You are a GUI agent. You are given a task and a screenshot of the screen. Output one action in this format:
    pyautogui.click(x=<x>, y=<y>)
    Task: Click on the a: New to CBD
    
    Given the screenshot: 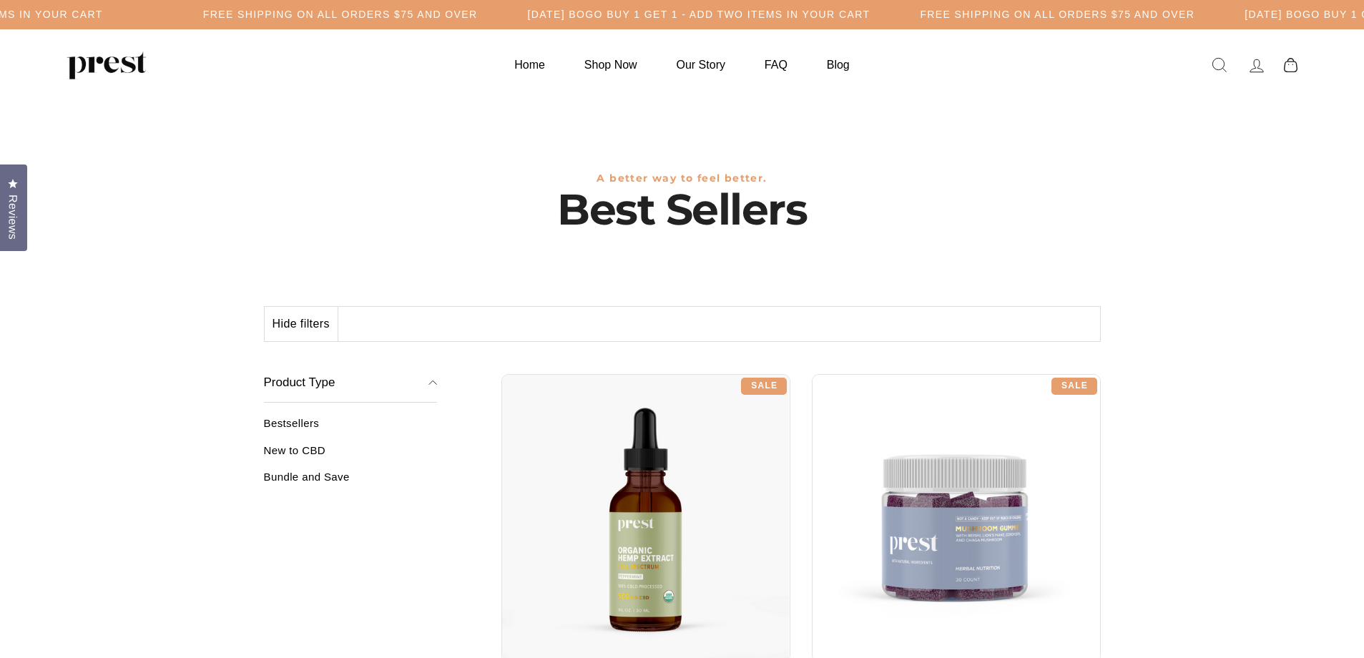 What is the action you would take?
    pyautogui.click(x=350, y=456)
    